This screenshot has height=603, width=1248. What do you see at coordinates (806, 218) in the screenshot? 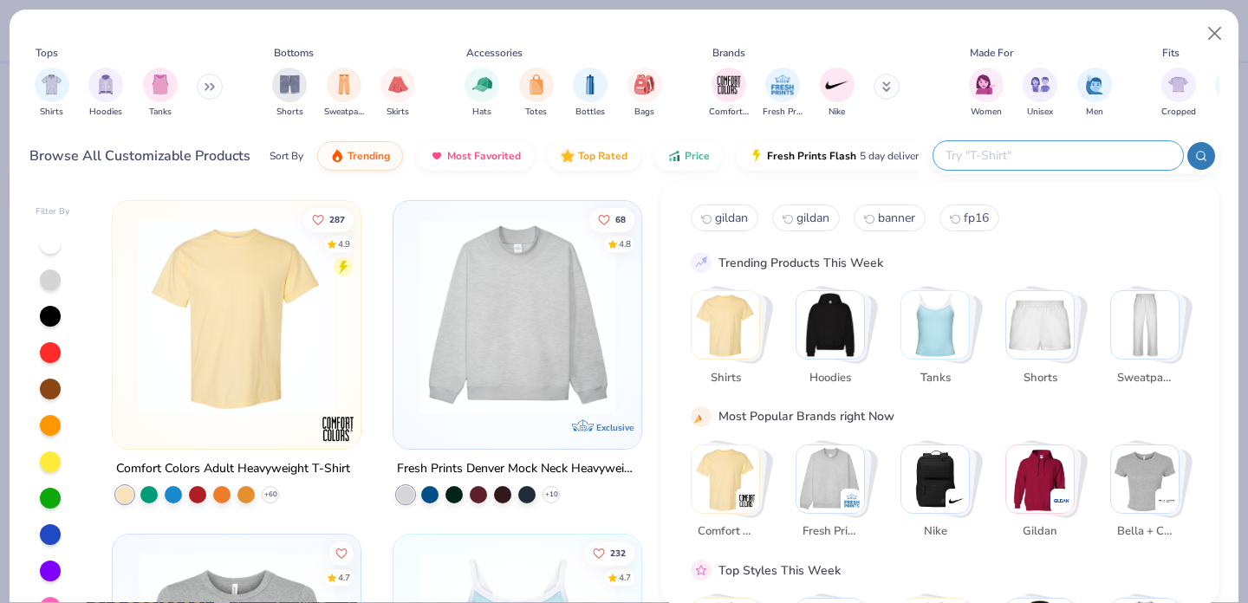
I see `button: gildan 1` at bounding box center [806, 218].